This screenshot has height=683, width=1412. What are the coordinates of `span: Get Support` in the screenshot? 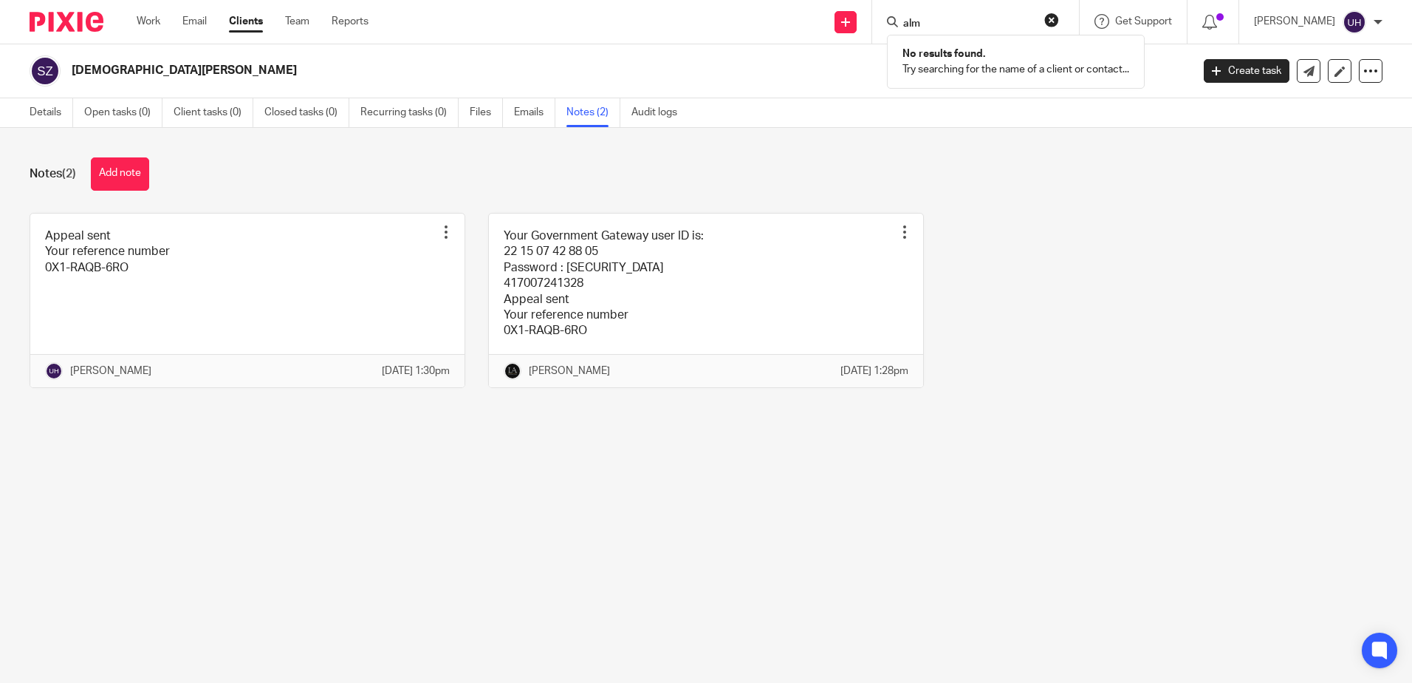 It's located at (1144, 21).